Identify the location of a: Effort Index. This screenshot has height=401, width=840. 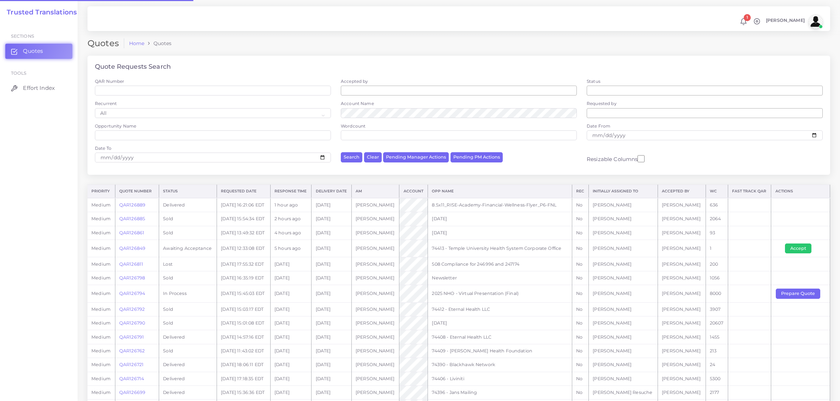
(39, 88).